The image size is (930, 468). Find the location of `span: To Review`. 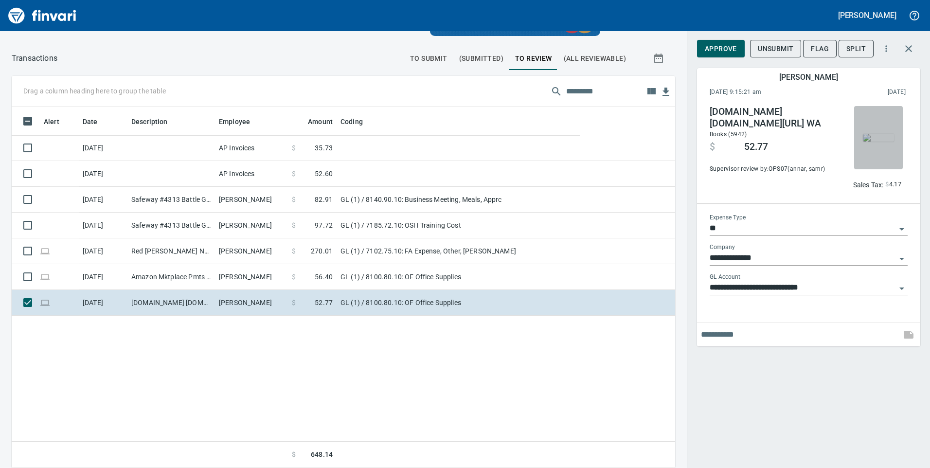

span: To Review is located at coordinates (533, 58).